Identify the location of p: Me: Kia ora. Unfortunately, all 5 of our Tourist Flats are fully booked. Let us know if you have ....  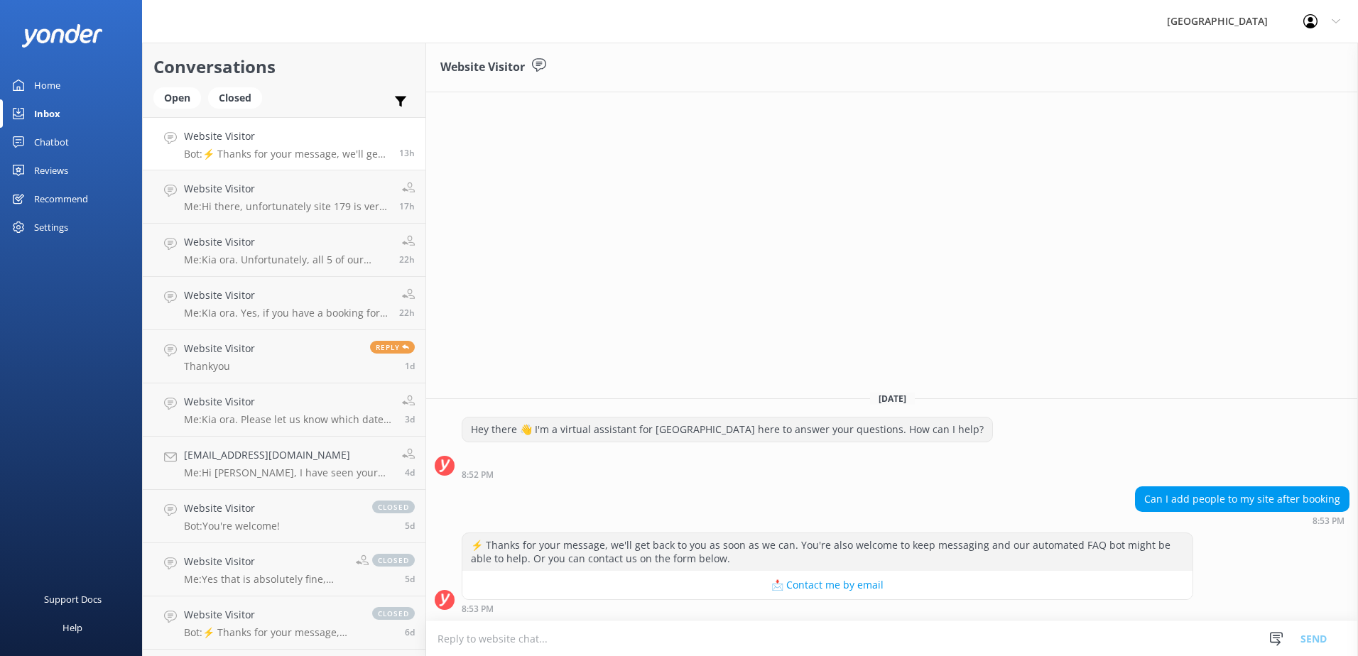
(286, 260).